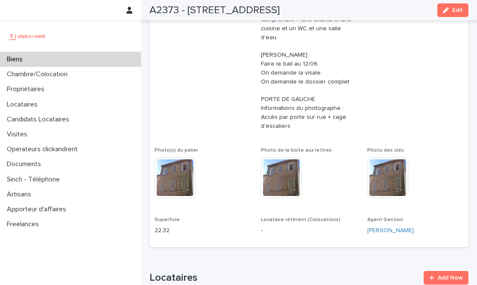 Image resolution: width=477 pixels, height=285 pixels. I want to click on span: Add New, so click(450, 278).